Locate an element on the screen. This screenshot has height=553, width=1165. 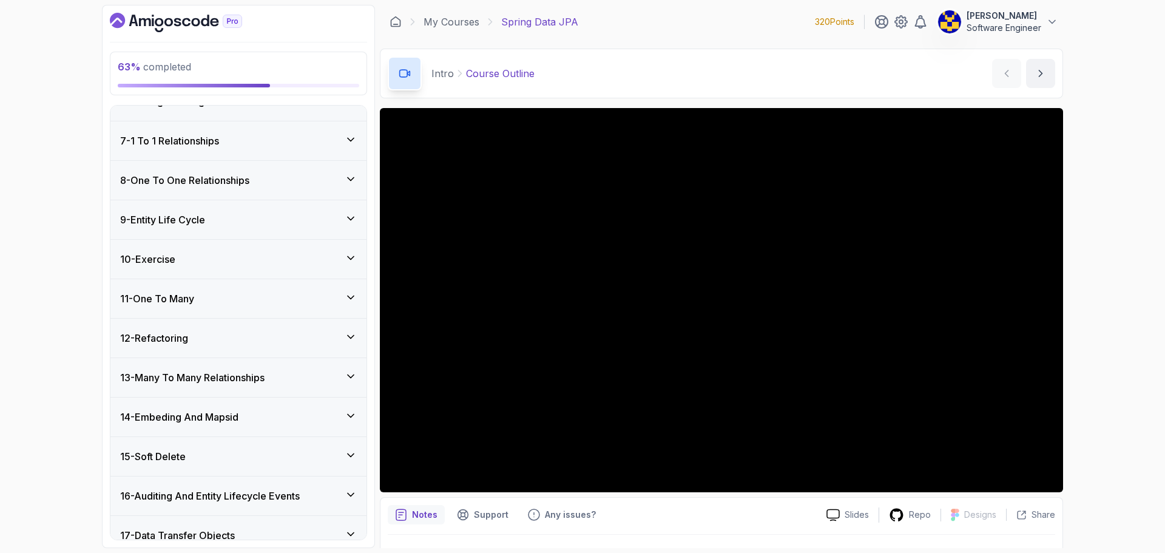
button: 16-Auditing And Entity Lifecycle Events is located at coordinates (238, 496).